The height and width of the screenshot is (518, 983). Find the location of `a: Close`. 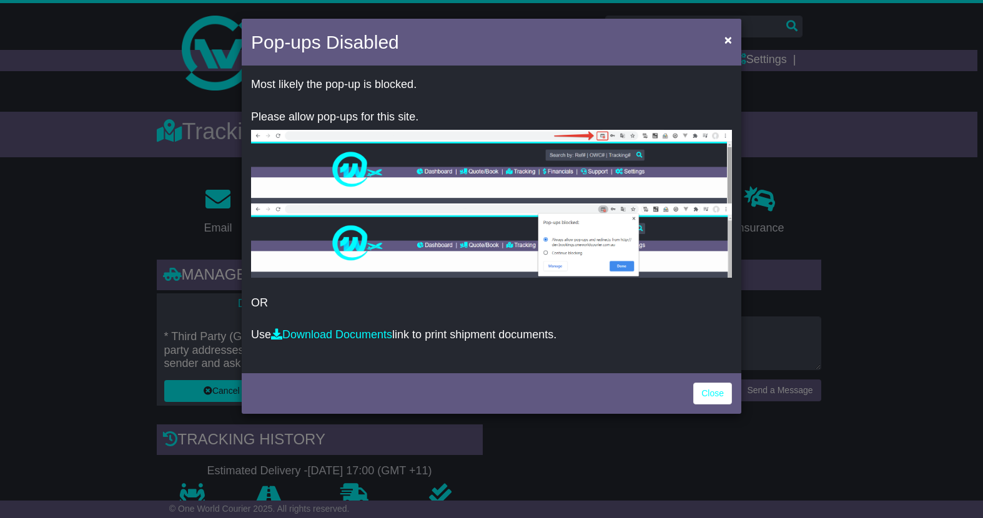

a: Close is located at coordinates (712, 393).